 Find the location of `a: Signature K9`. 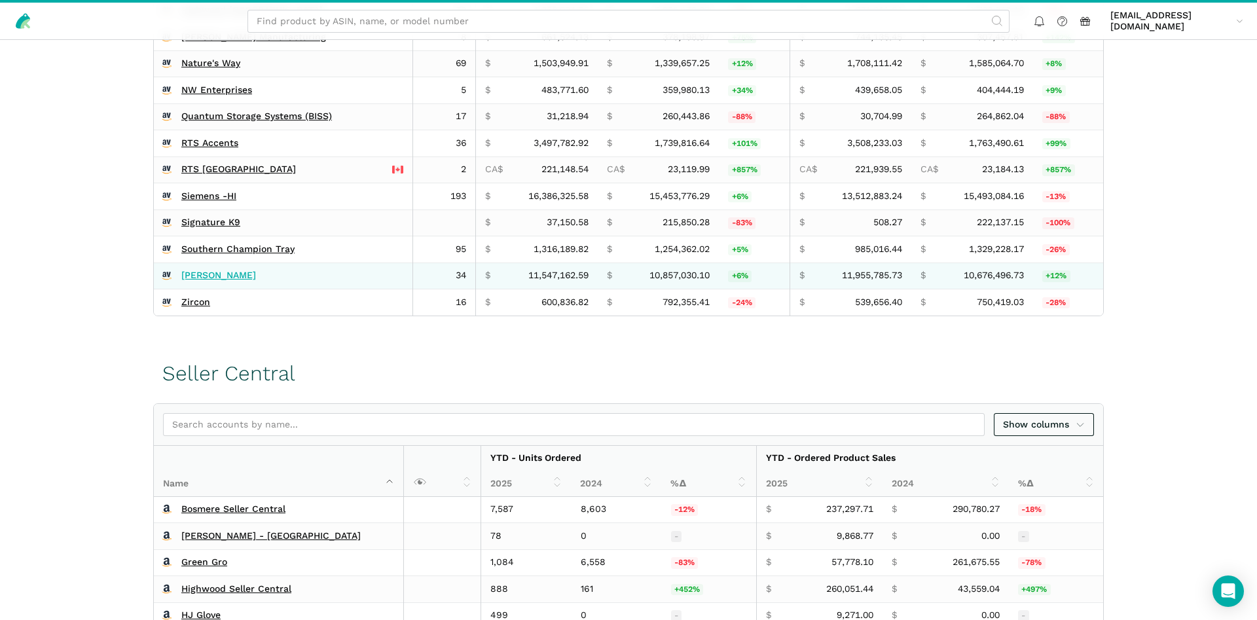

a: Signature K9 is located at coordinates (211, 223).